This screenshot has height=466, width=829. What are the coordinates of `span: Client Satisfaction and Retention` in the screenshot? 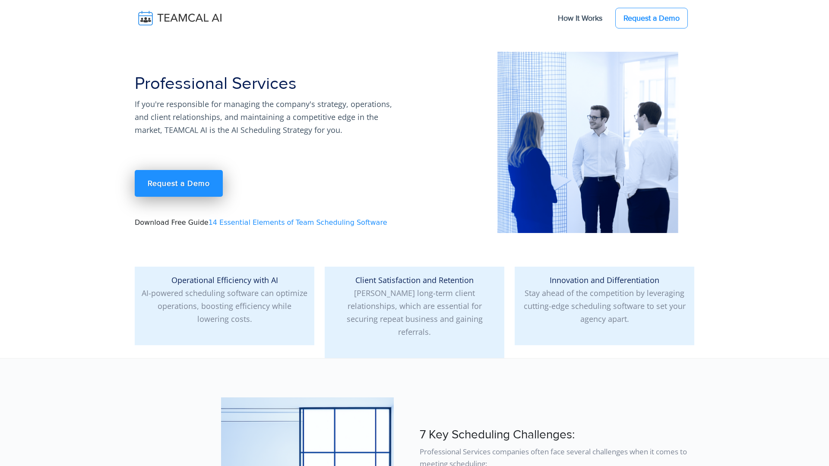 It's located at (414, 280).